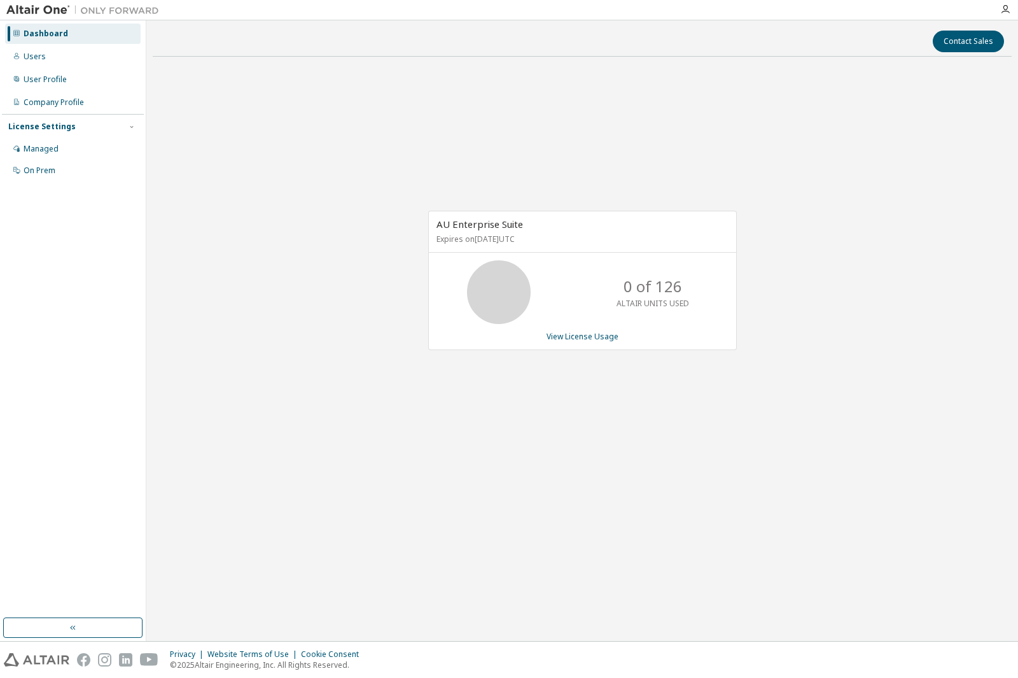  I want to click on button: Contact Sales, so click(969, 41).